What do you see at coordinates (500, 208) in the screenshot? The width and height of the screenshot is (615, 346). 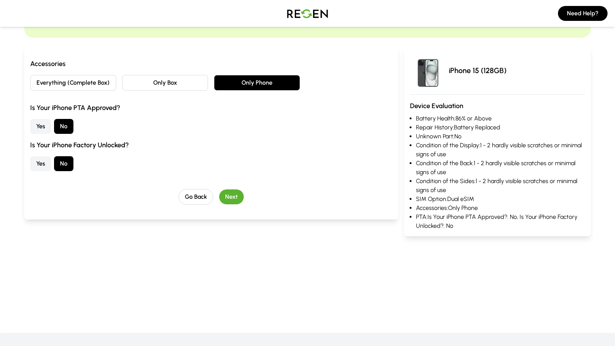 I see `li: Accessories: Only Phone` at bounding box center [500, 208].